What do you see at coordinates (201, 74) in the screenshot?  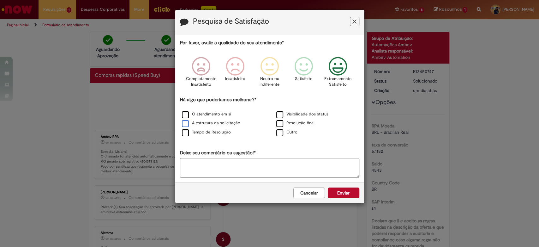 I see `div: Completamente Insatisfeito` at bounding box center [201, 74].